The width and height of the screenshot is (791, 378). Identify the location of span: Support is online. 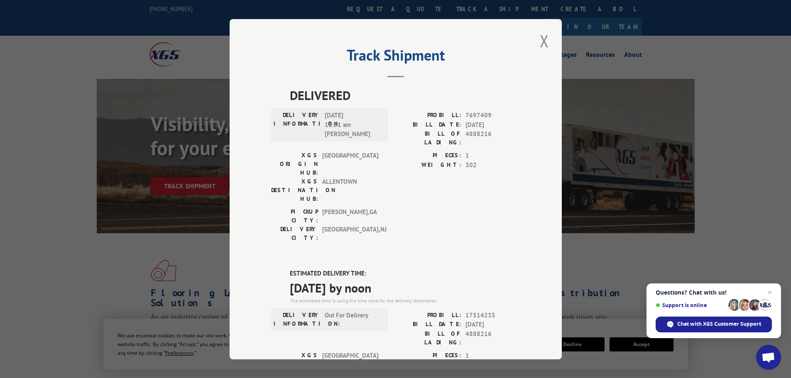
(690, 305).